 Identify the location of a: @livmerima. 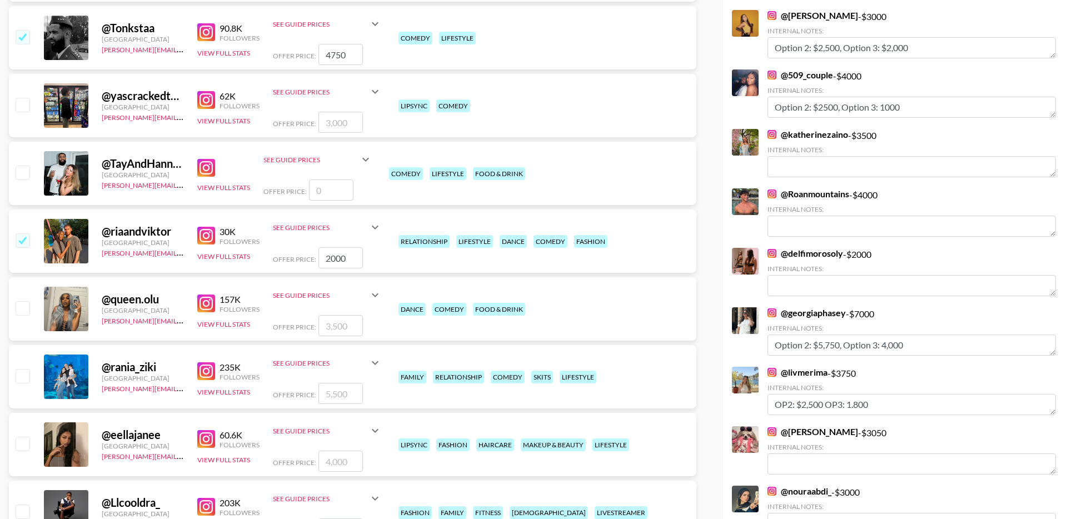
(797, 372).